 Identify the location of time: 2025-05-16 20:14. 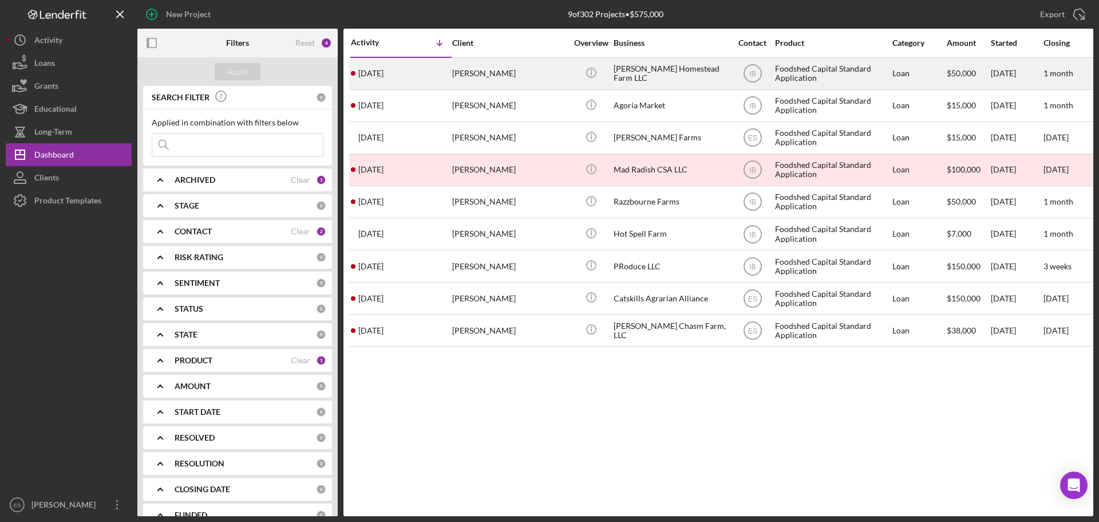
(371, 298).